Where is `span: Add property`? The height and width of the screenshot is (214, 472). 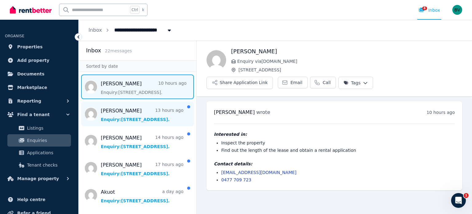 span: Add property is located at coordinates (33, 60).